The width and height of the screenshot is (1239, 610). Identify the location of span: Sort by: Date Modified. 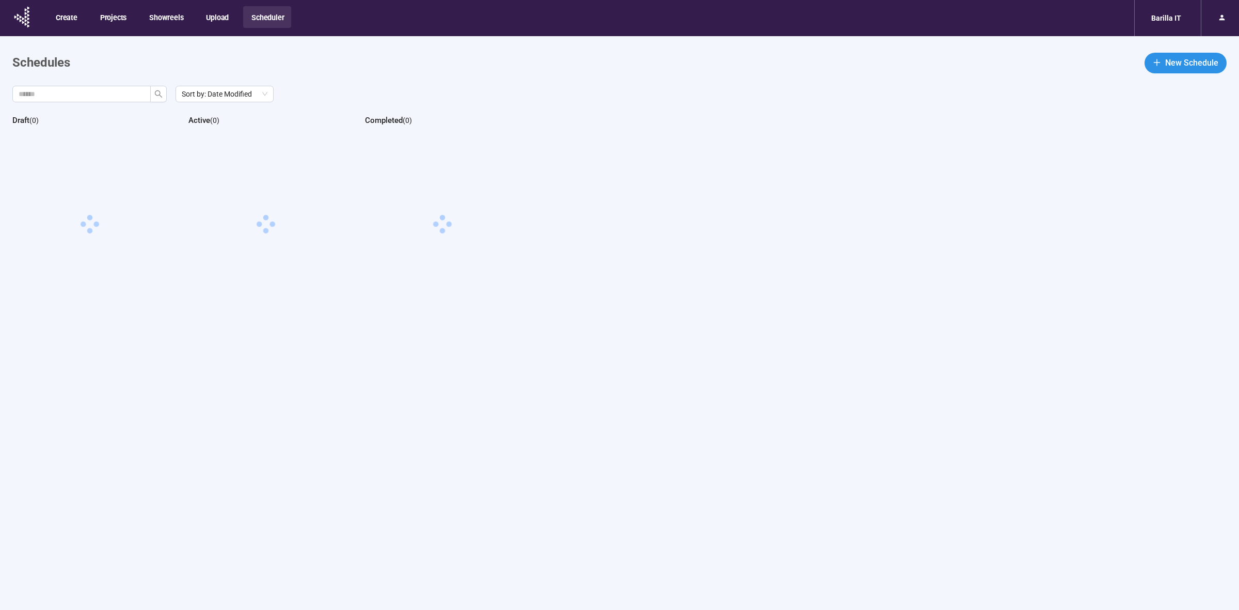
(225, 94).